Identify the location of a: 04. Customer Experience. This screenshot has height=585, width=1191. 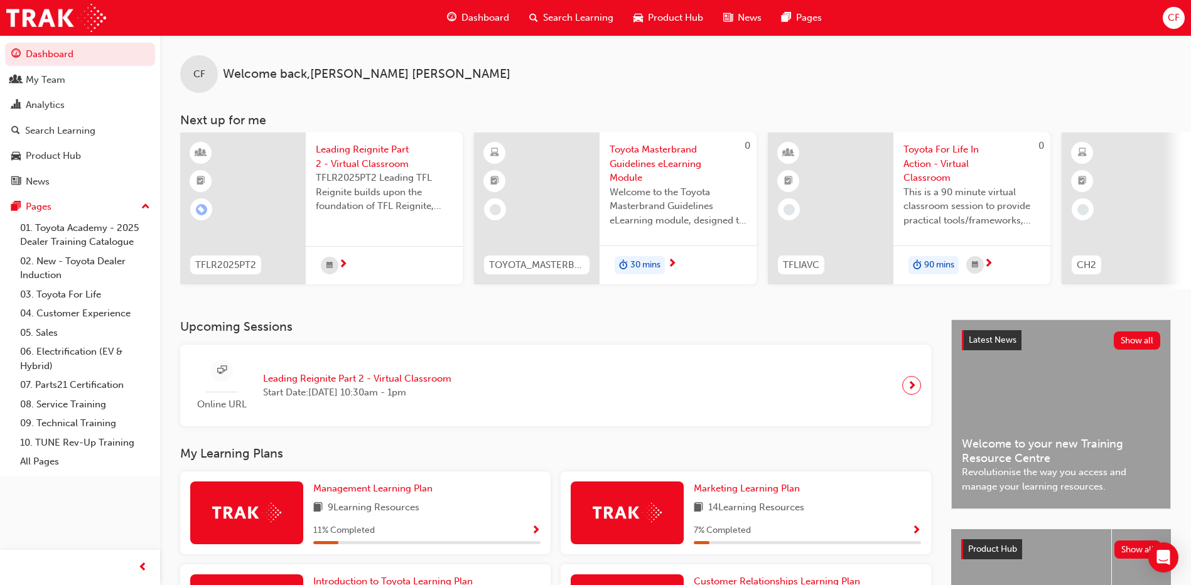
(85, 313).